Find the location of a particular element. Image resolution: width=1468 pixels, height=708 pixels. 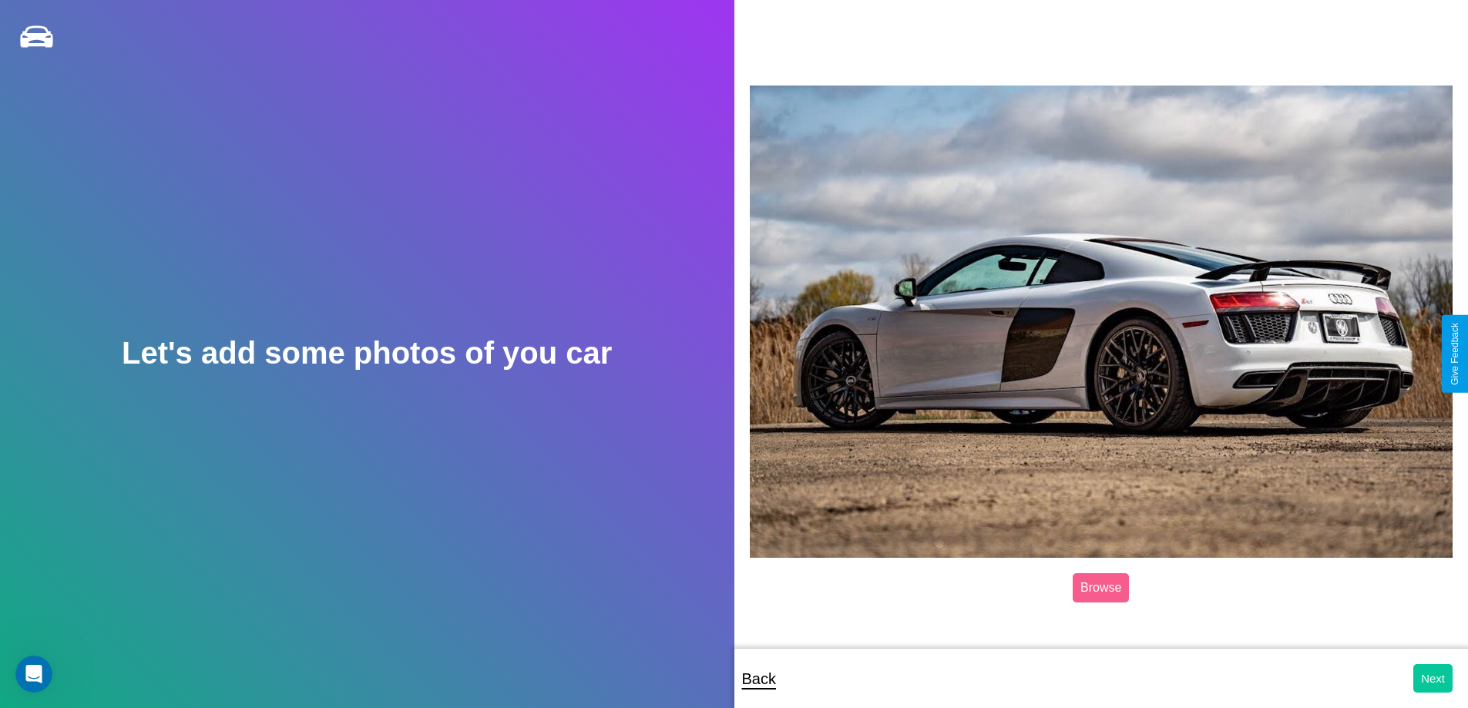

button: Next is located at coordinates (1433, 678).